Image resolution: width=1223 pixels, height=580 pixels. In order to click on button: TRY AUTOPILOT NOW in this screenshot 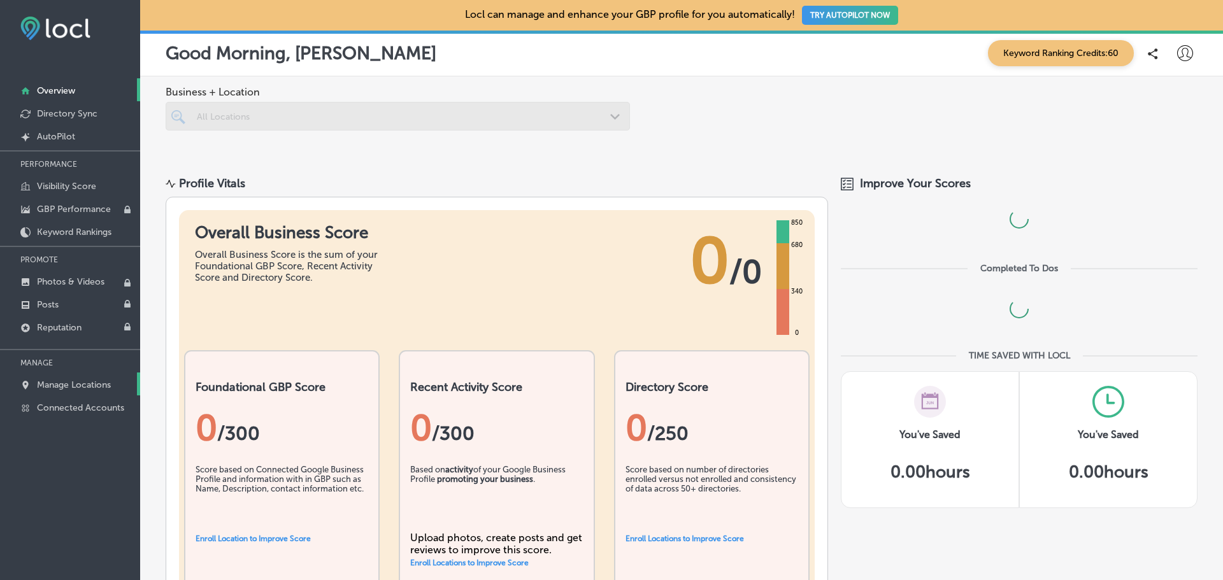, I will do `click(850, 15)`.